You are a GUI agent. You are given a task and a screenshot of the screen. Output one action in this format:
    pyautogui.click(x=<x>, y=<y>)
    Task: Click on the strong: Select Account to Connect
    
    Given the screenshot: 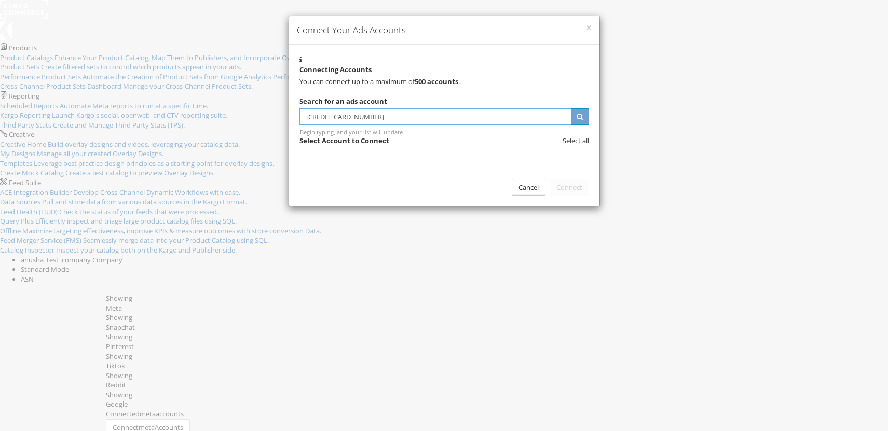 What is the action you would take?
    pyautogui.click(x=344, y=141)
    